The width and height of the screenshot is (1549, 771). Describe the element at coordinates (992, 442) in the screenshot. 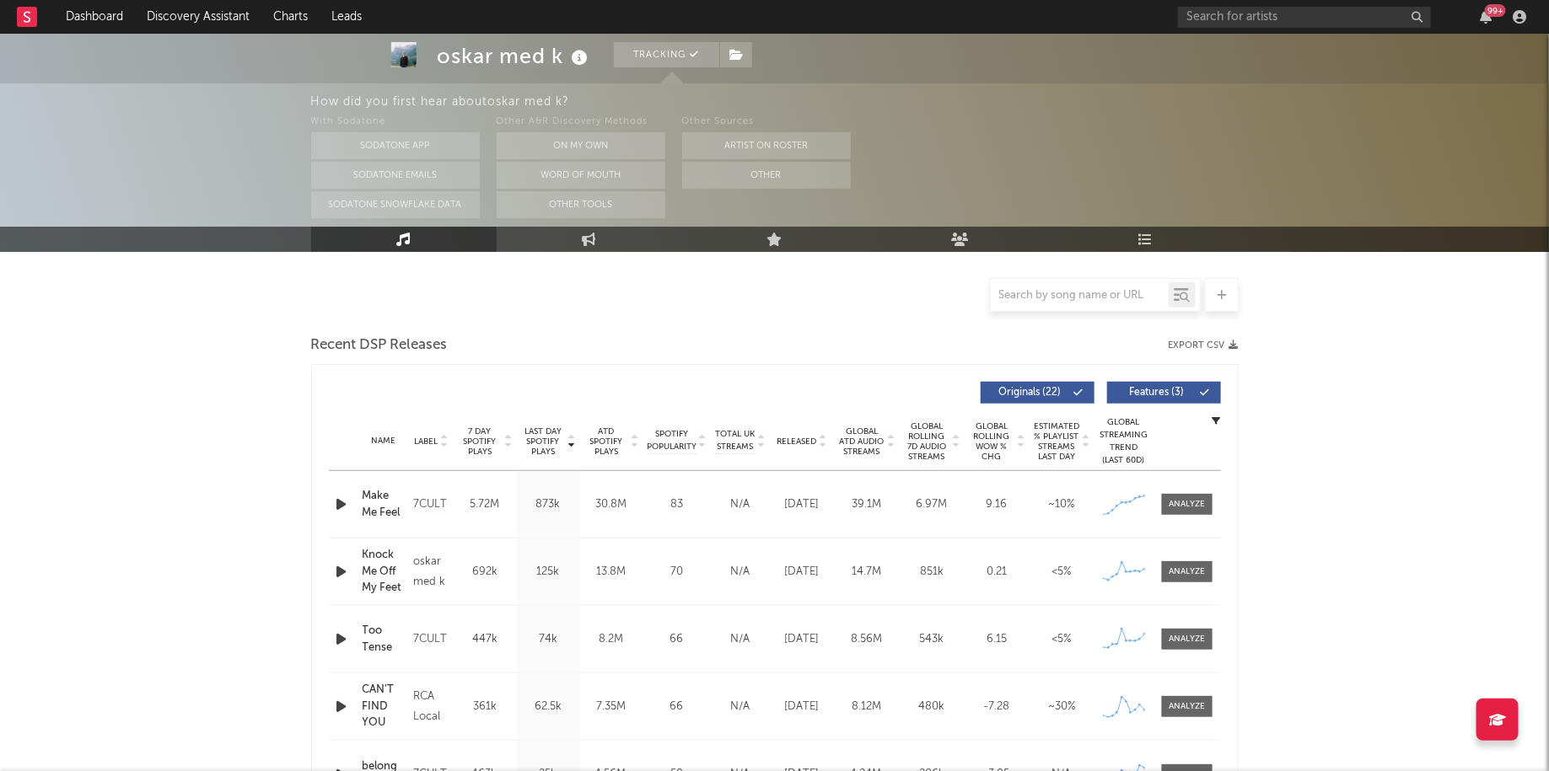

I see `span: Global Rolling WoW % Chg` at that location.